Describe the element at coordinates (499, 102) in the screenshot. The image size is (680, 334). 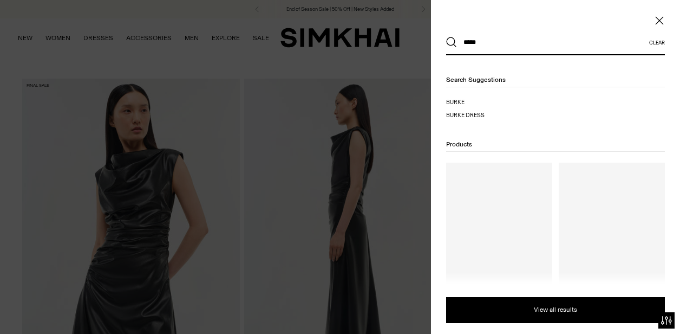
I see `p: burke` at that location.